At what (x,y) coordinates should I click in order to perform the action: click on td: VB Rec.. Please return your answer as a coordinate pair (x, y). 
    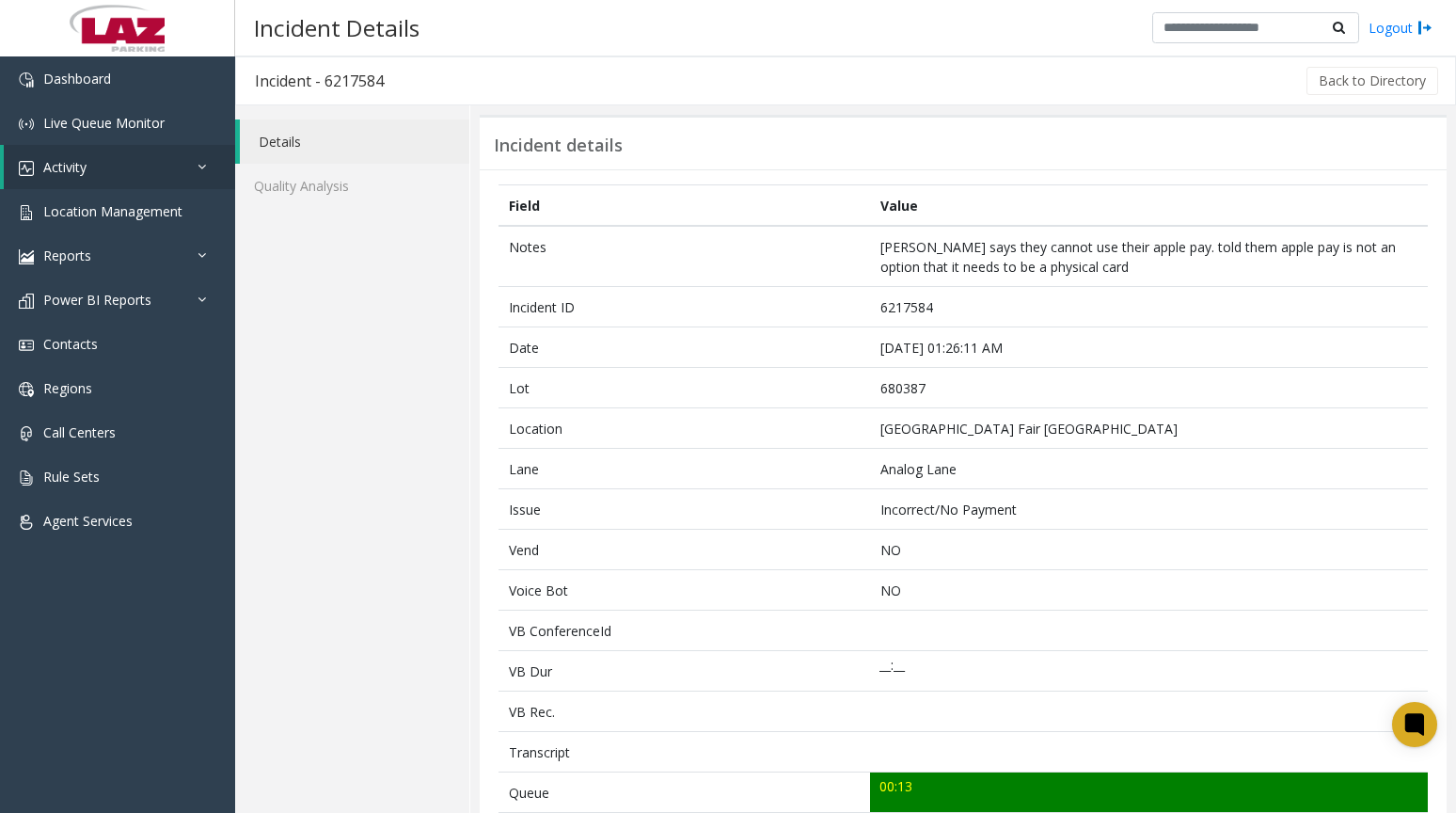
    Looking at the image, I should click on (684, 711).